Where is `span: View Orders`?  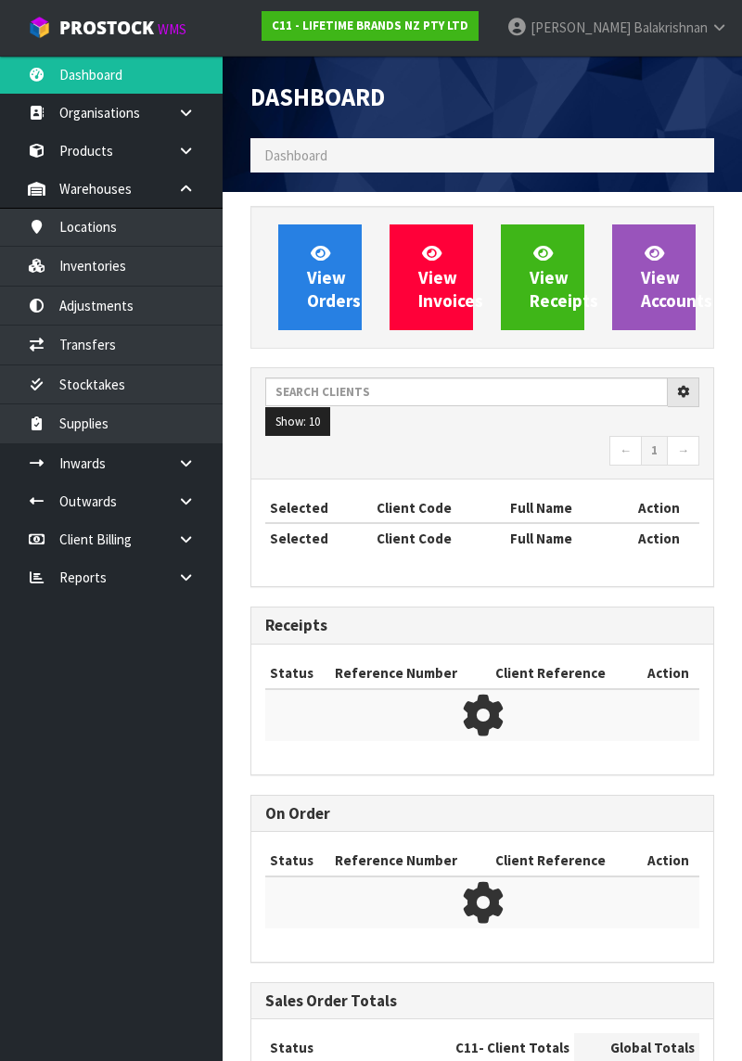
span: View Orders is located at coordinates (334, 276).